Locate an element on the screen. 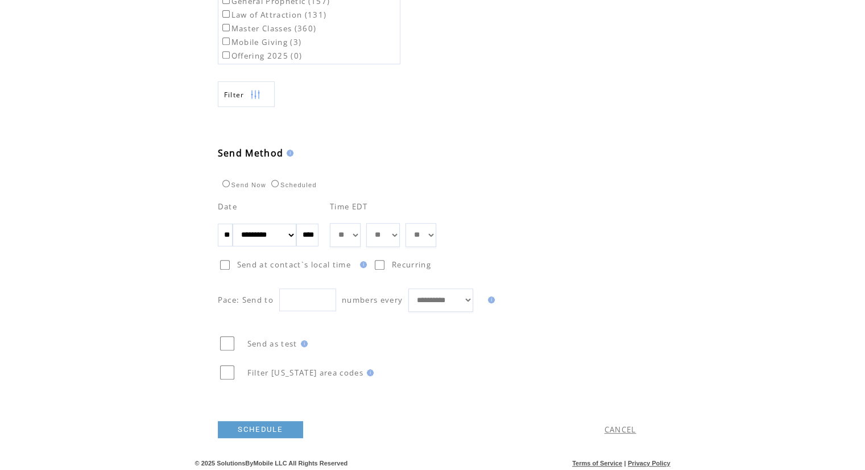  span: Send Method is located at coordinates (251, 153).